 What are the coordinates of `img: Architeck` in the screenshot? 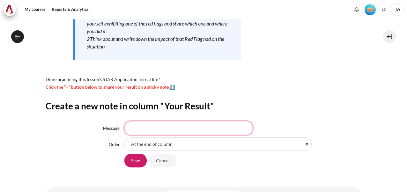 It's located at (10, 10).